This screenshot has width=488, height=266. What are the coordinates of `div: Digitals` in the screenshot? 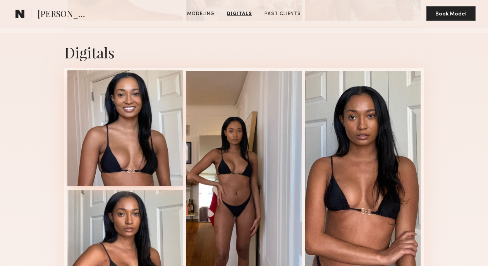 It's located at (244, 52).